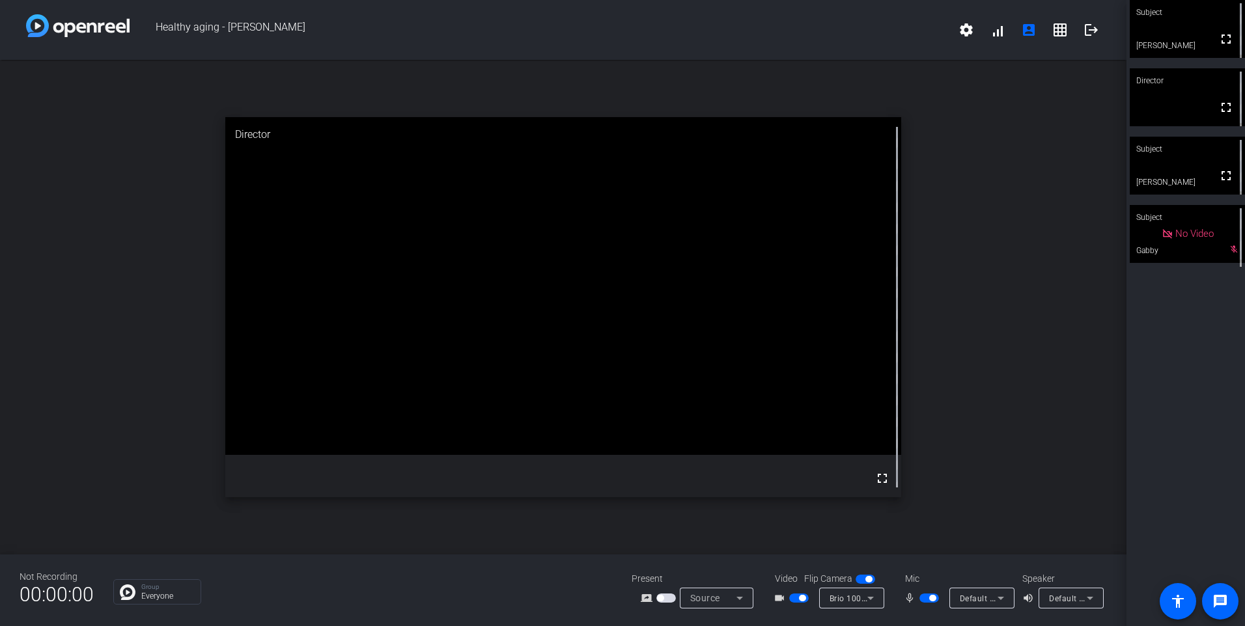 The image size is (1245, 626). What do you see at coordinates (870, 598) in the screenshot?
I see `span: Brio 100 (046d:094c)` at bounding box center [870, 598].